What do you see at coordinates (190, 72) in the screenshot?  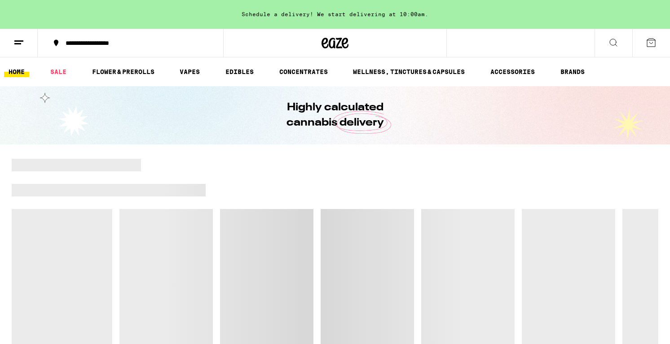 I see `a: VAPES` at bounding box center [190, 72].